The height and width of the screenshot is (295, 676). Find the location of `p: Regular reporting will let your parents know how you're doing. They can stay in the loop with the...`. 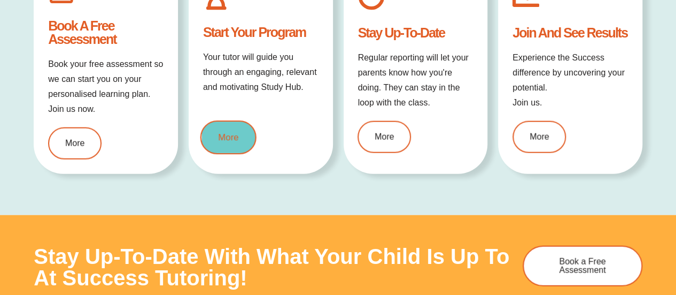

p: Regular reporting will let your parents know how you're doing. They can stay in the loop with the... is located at coordinates (415, 80).